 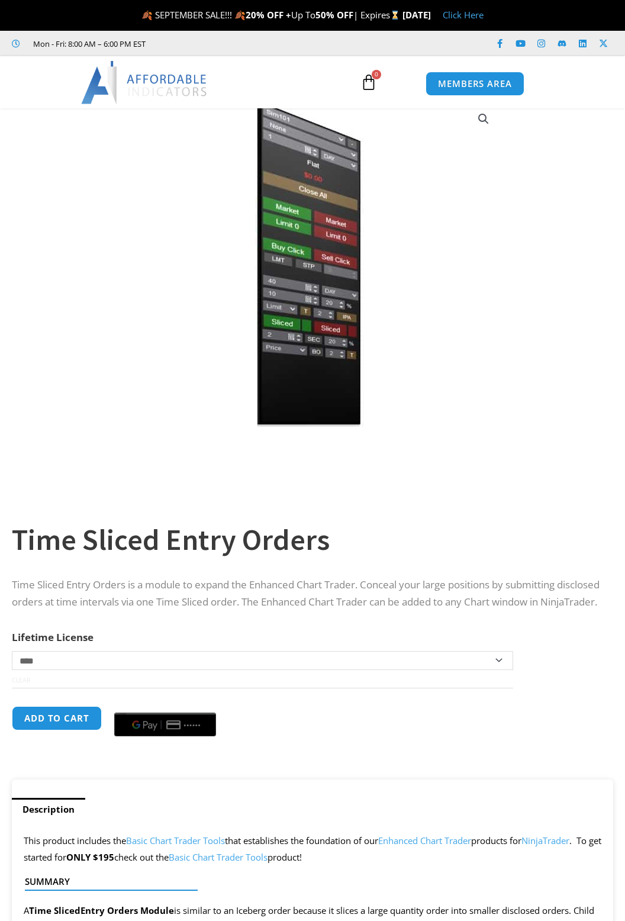 What do you see at coordinates (425, 841) in the screenshot?
I see `a: Enhanced Chart Trader` at bounding box center [425, 841].